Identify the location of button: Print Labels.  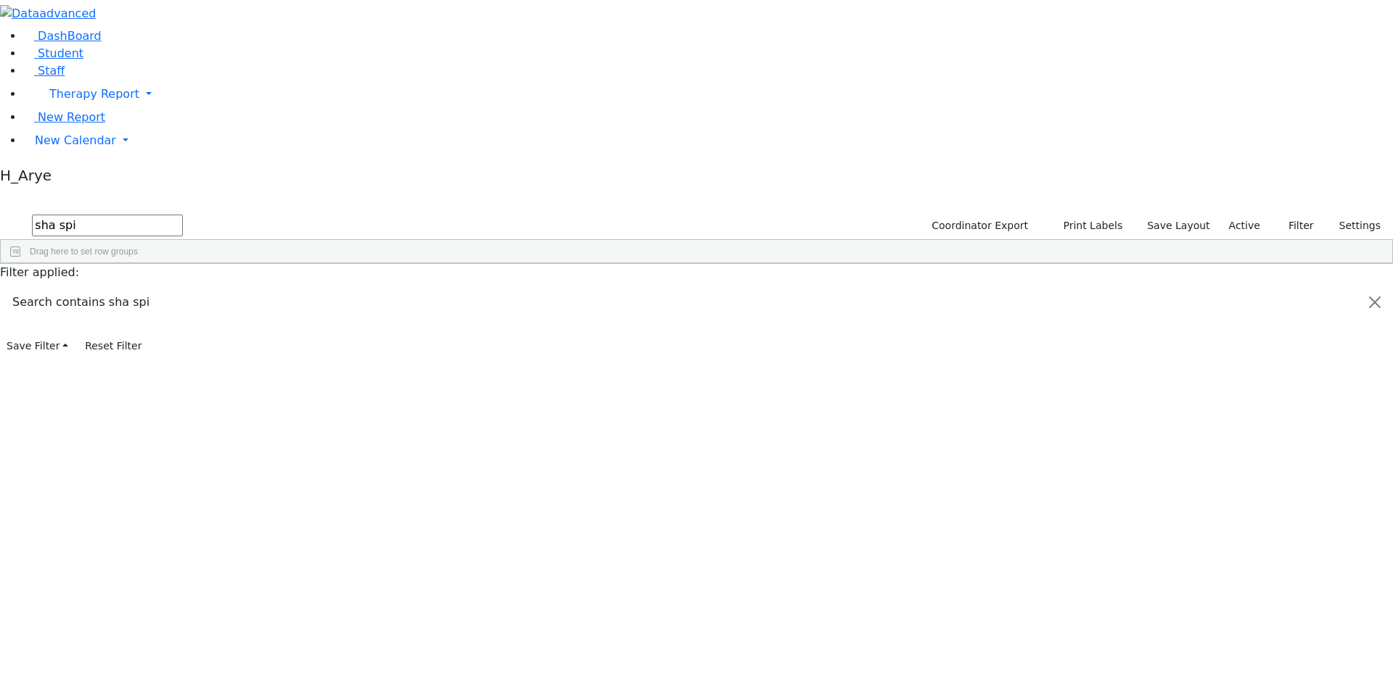
(1087, 226).